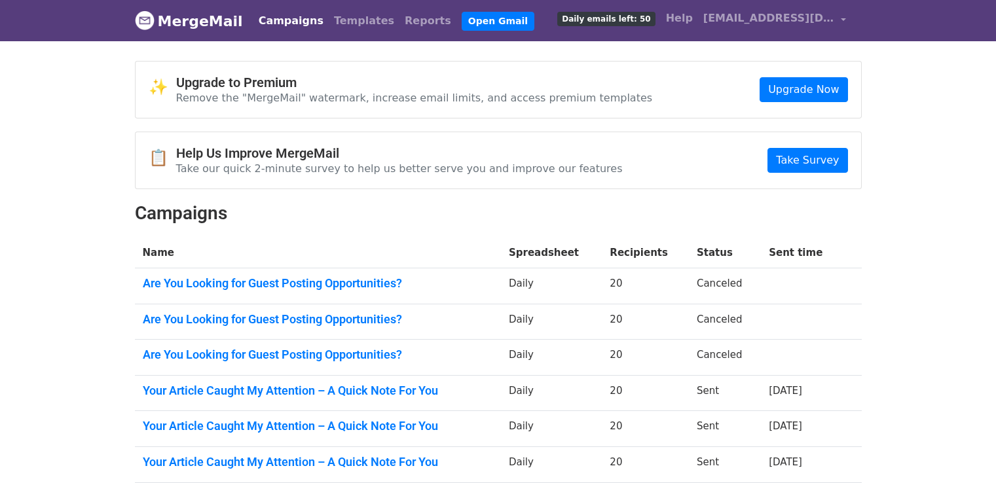 The width and height of the screenshot is (996, 483). I want to click on a: MergeMail, so click(189, 21).